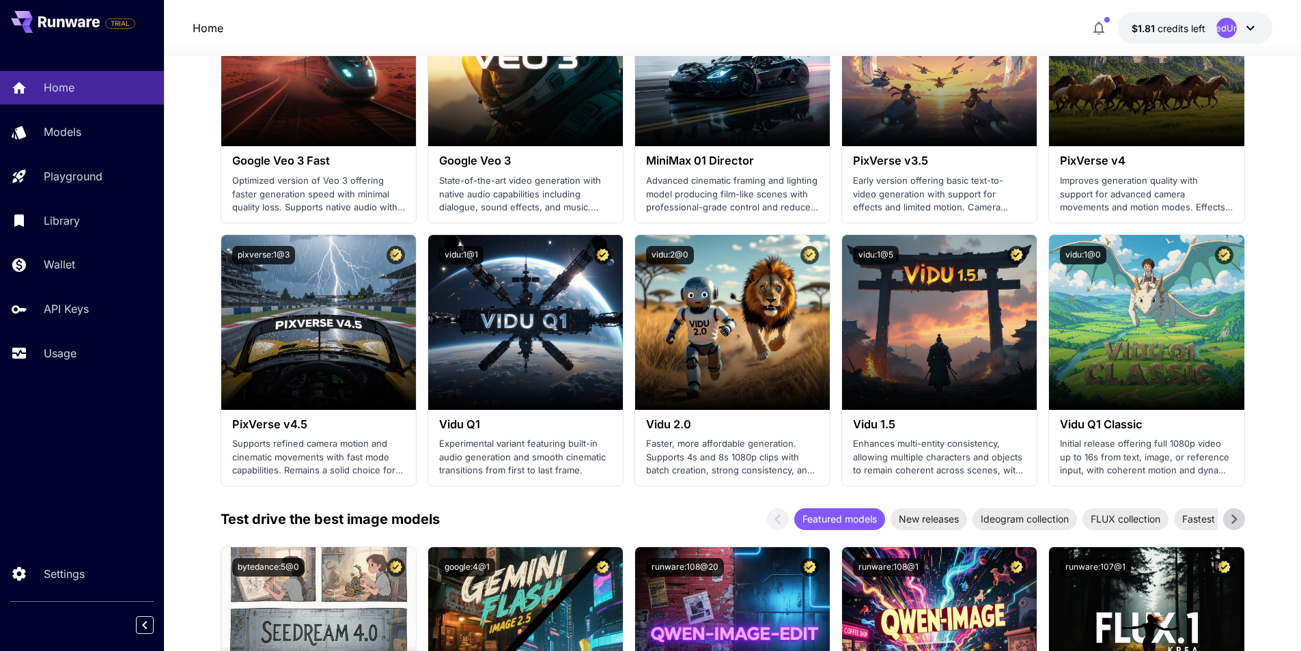 The width and height of the screenshot is (1301, 651). I want to click on div: Collapse sidebar, so click(155, 625).